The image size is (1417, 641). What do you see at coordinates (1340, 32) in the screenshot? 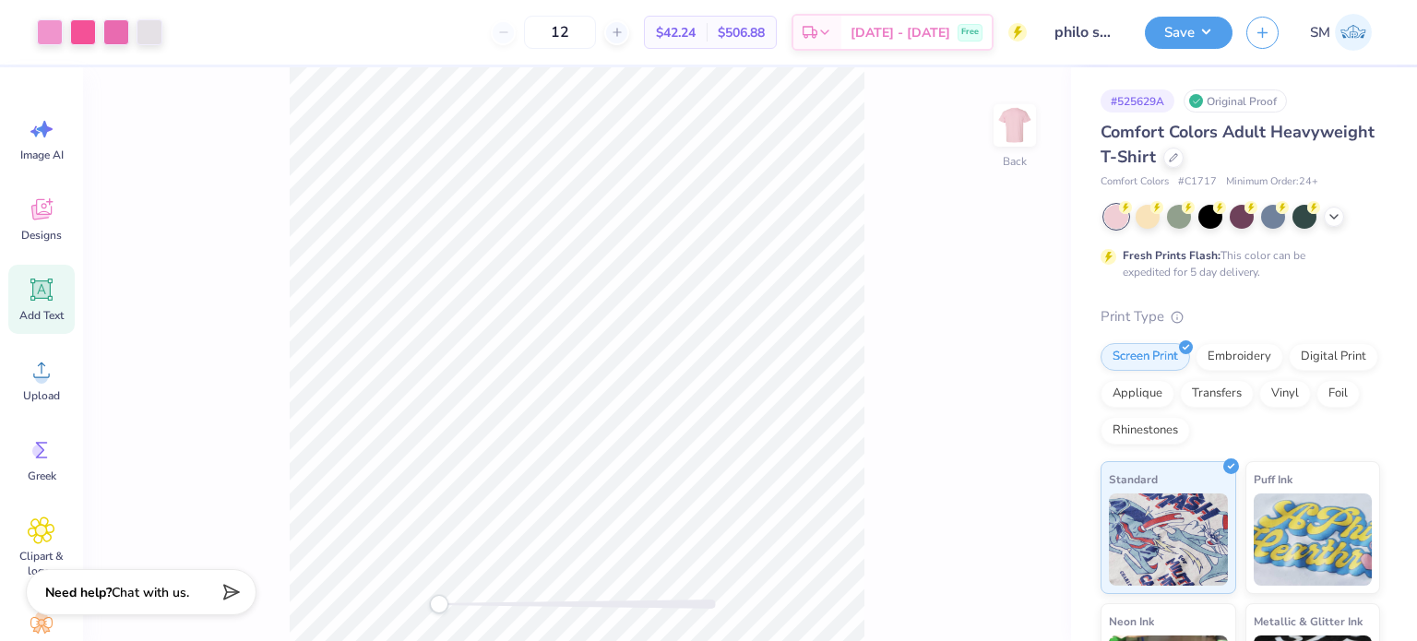
I see `a: SM` at bounding box center [1340, 32].